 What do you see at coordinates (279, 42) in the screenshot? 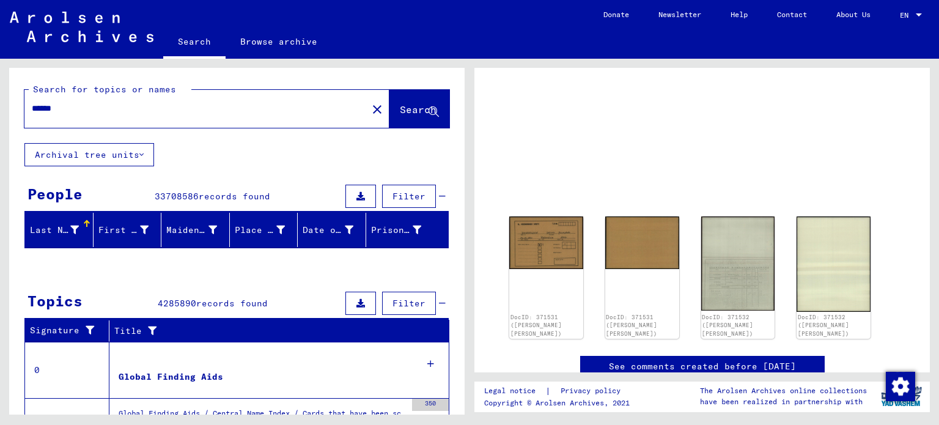
I see `a: Browse archive` at bounding box center [279, 42].